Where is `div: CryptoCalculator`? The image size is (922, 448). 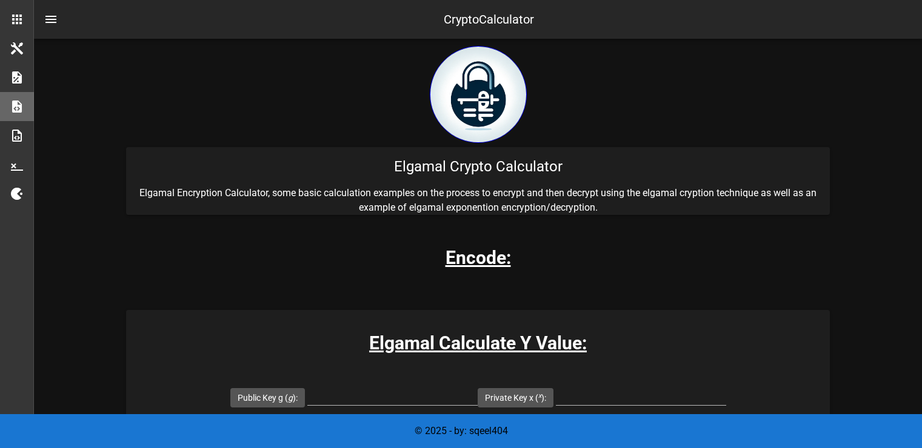
div: CryptoCalculator is located at coordinates (488, 19).